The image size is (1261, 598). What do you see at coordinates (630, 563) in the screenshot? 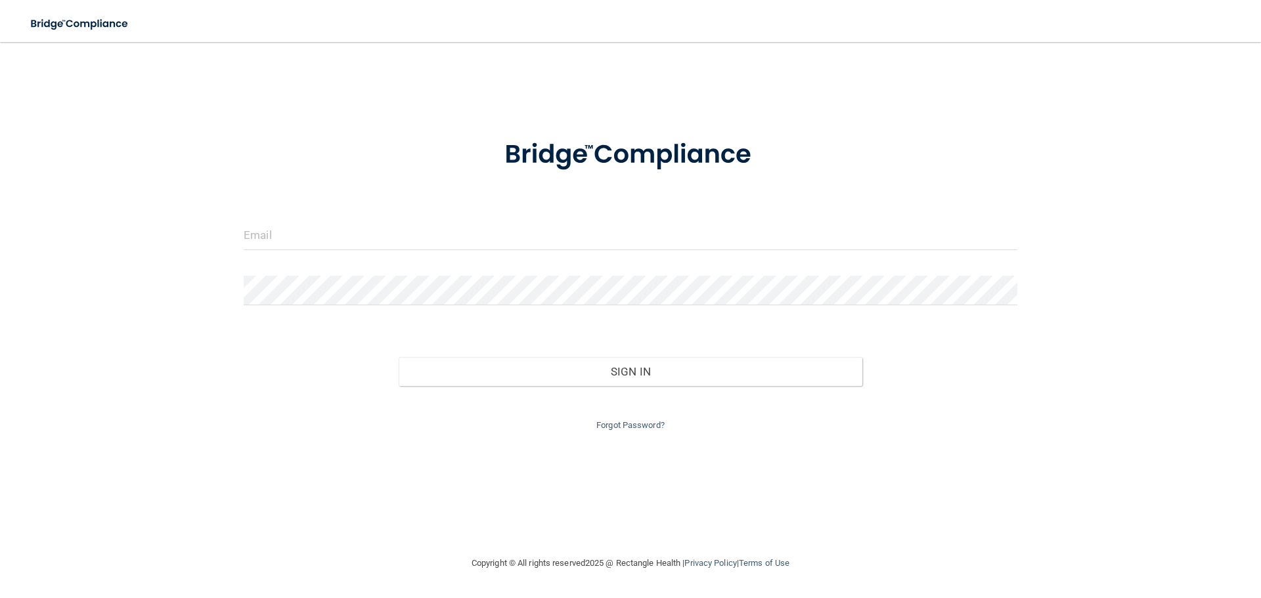
I see `div: Copyright © All rights reserved 2025 @ Rectangle Health | |` at bounding box center [630, 563].